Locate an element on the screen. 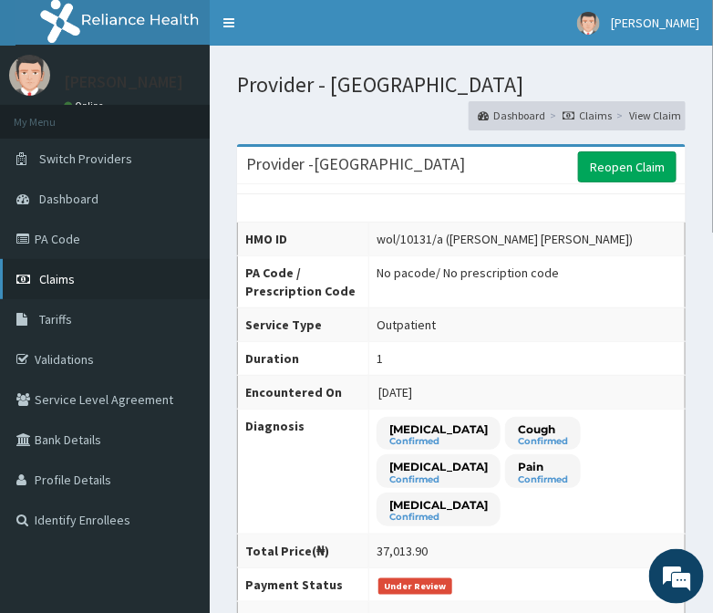 This screenshot has width=713, height=613. span: Tariffs is located at coordinates (56, 319).